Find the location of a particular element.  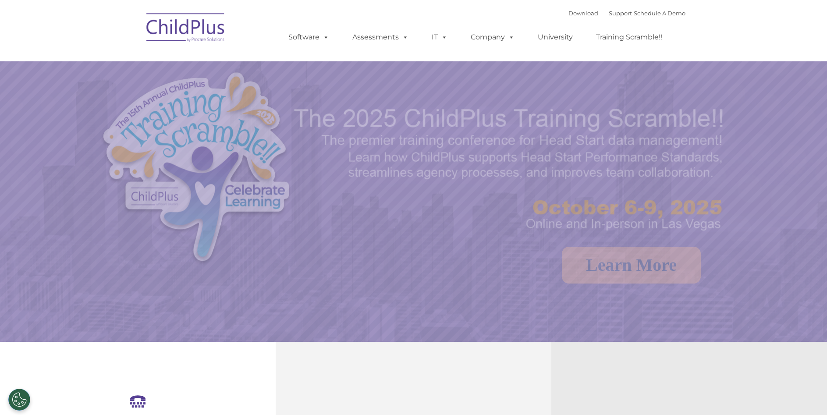

a: Schedule A Demo is located at coordinates (659, 13).